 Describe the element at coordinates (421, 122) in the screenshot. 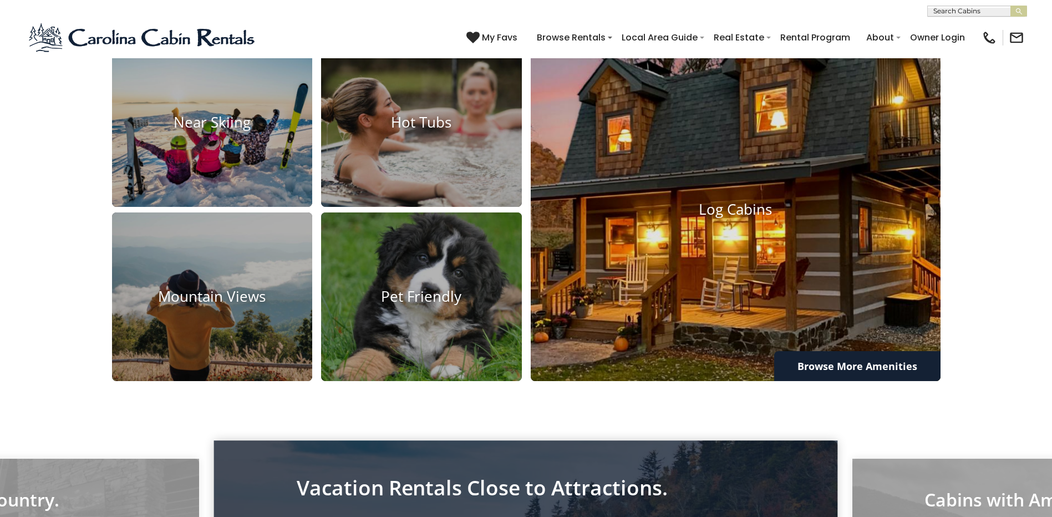

I see `h4: Hot Tubs` at that location.